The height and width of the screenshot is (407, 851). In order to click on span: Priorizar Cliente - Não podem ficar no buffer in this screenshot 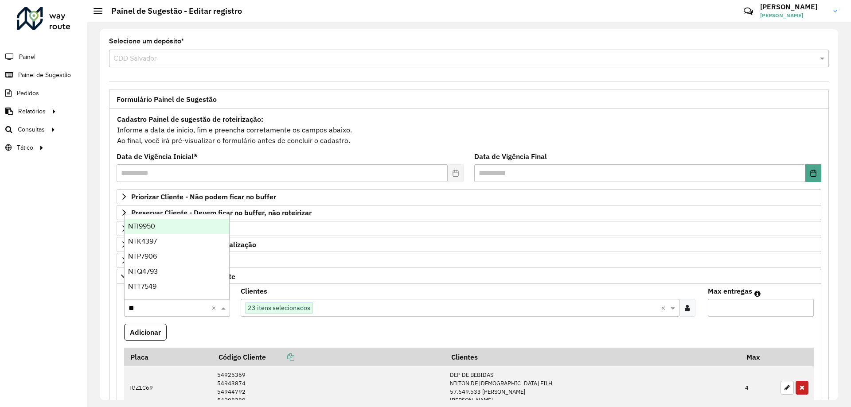, I will do `click(203, 197)`.